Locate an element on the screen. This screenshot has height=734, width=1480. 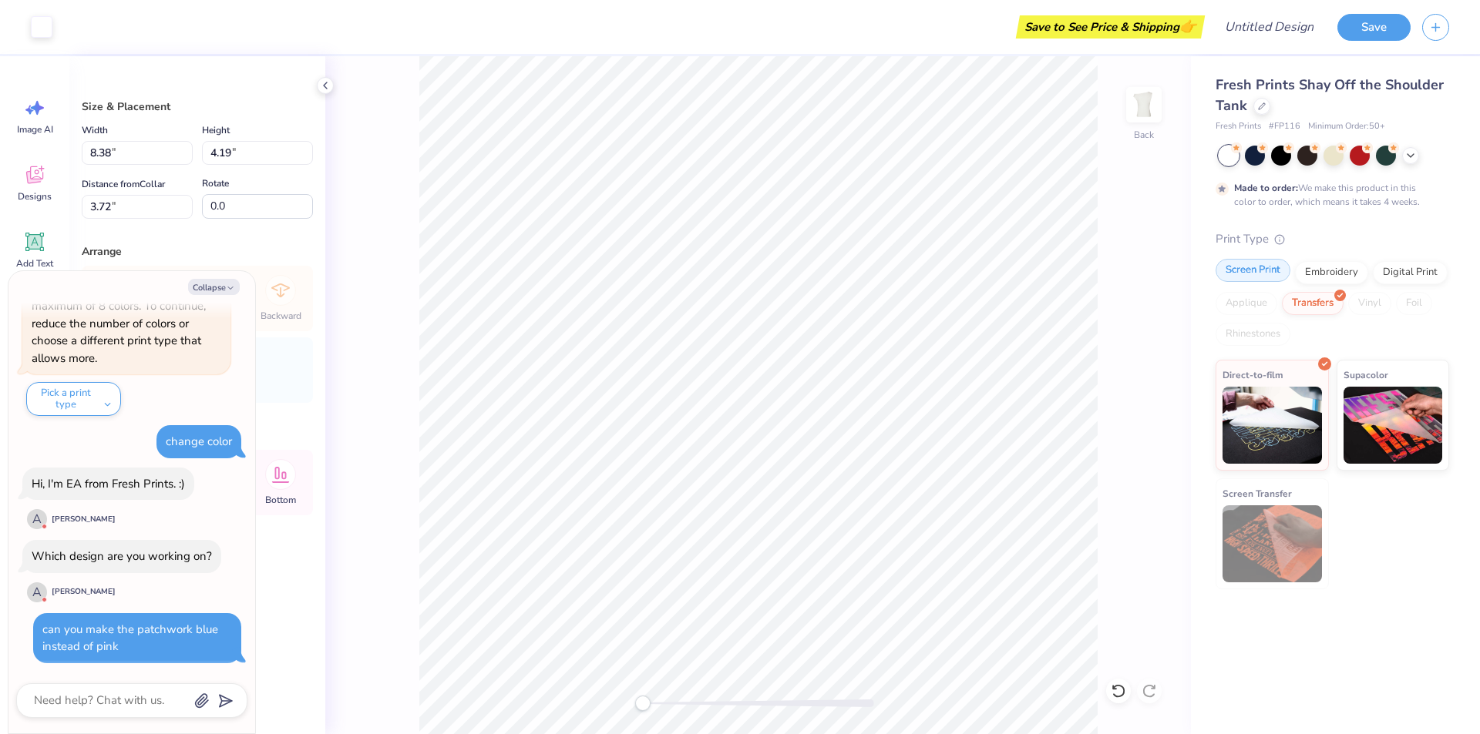
div: Save to See Price & Shipping is located at coordinates (1110, 27).